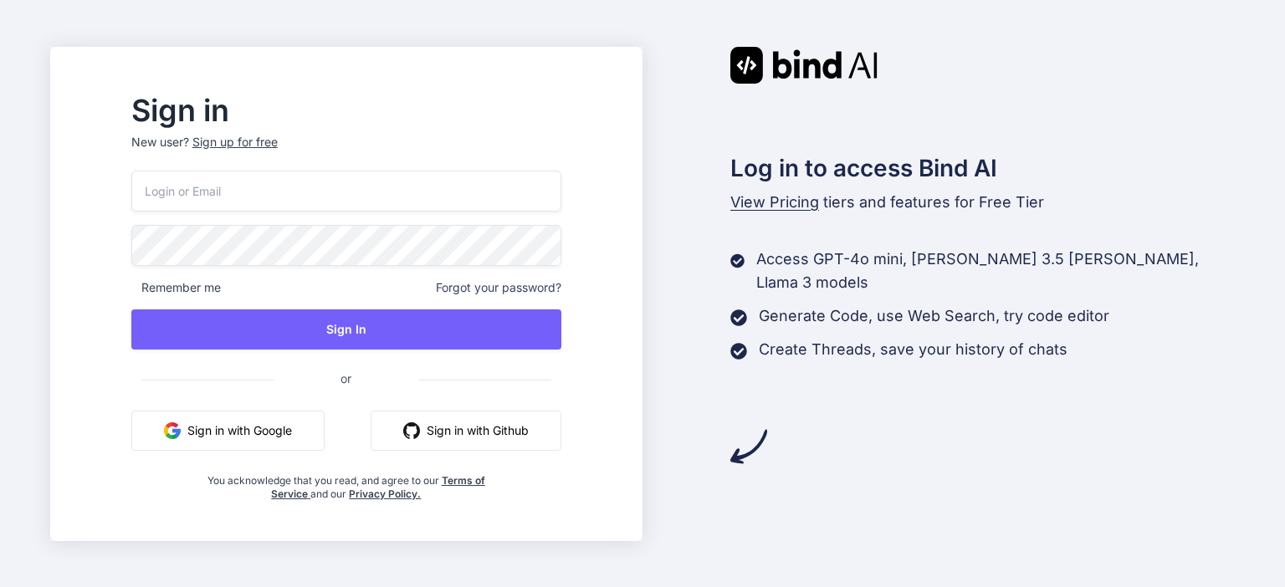  What do you see at coordinates (775, 202) in the screenshot?
I see `span: View Pricing` at bounding box center [775, 202].